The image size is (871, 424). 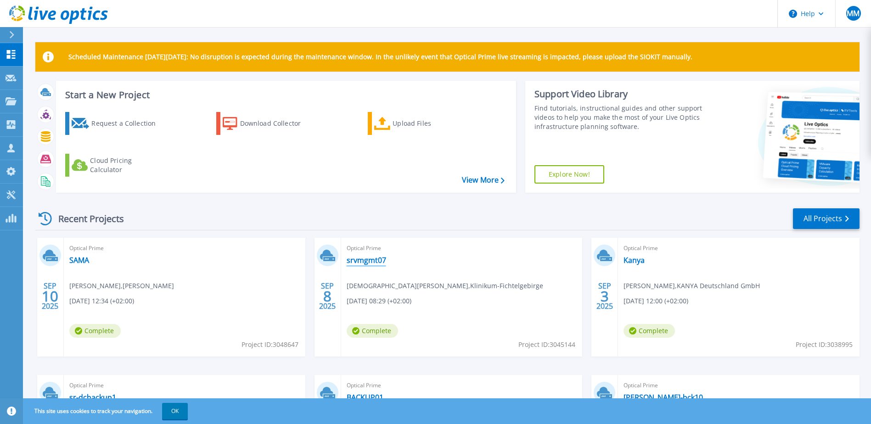 What do you see at coordinates (79, 260) in the screenshot?
I see `a: SAMA` at bounding box center [79, 260].